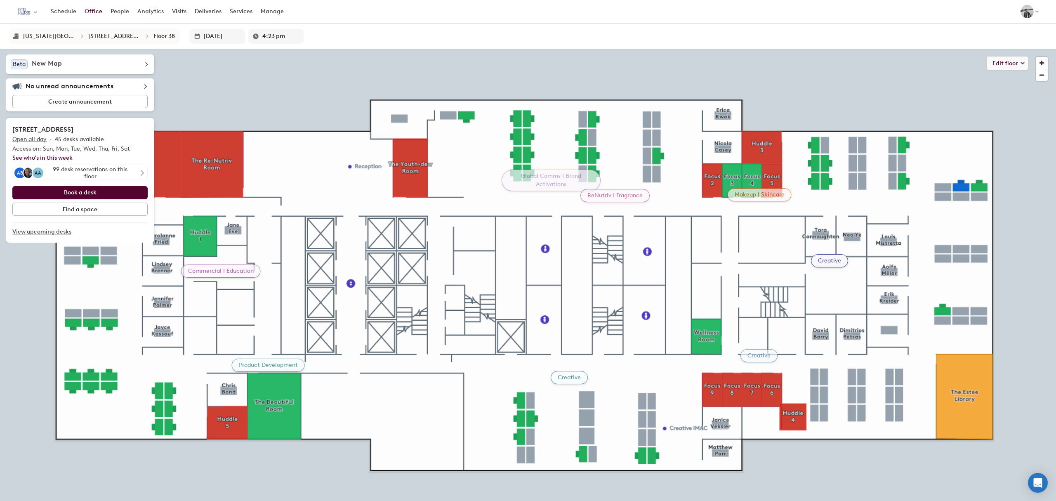 This screenshot has height=501, width=1056. Describe the element at coordinates (120, 12) in the screenshot. I see `a: People` at that location.